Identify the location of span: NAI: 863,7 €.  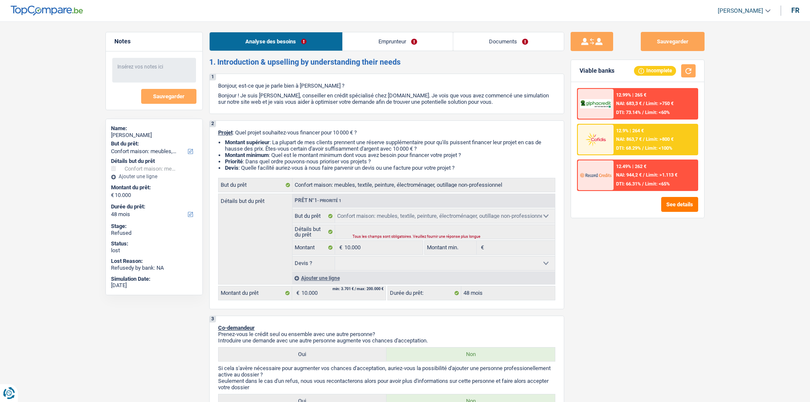
(629, 139).